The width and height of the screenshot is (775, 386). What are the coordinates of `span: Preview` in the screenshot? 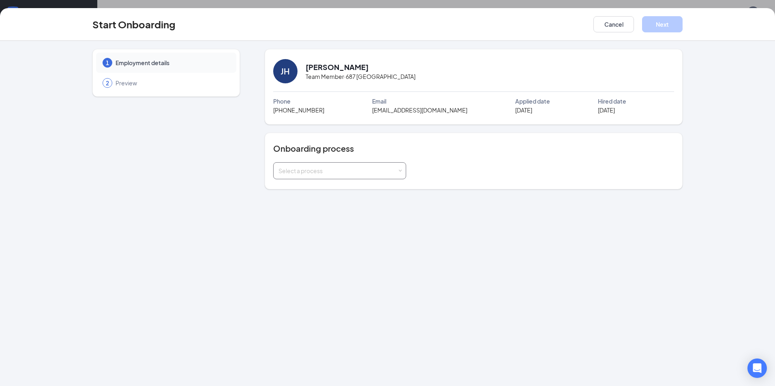 It's located at (172, 83).